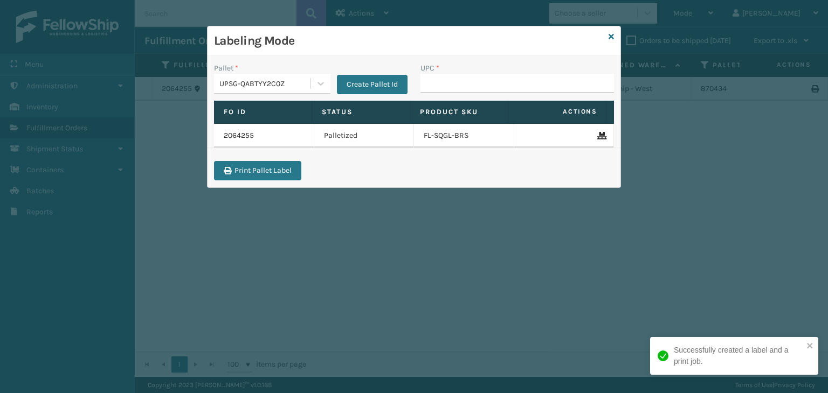 This screenshot has height=393, width=828. What do you see at coordinates (459, 112) in the screenshot?
I see `label: Product SKU` at bounding box center [459, 112].